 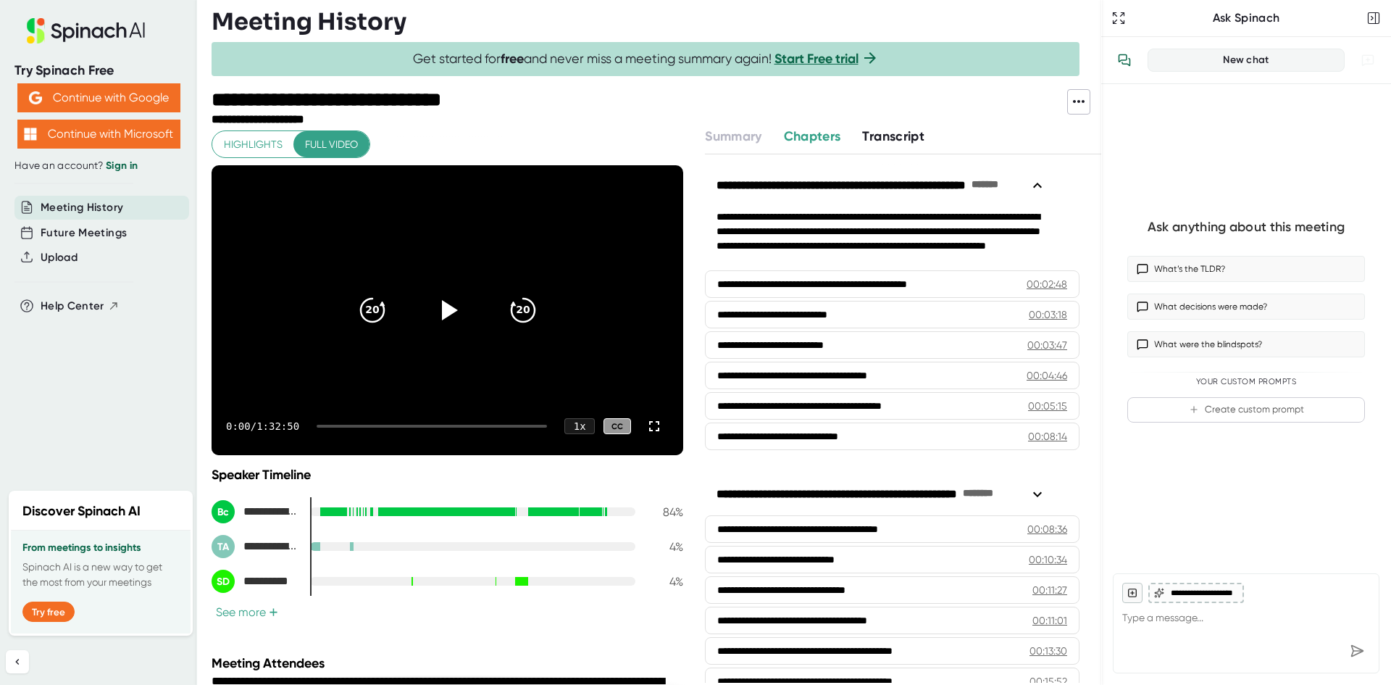 I want to click on span: Meeting History, so click(x=82, y=207).